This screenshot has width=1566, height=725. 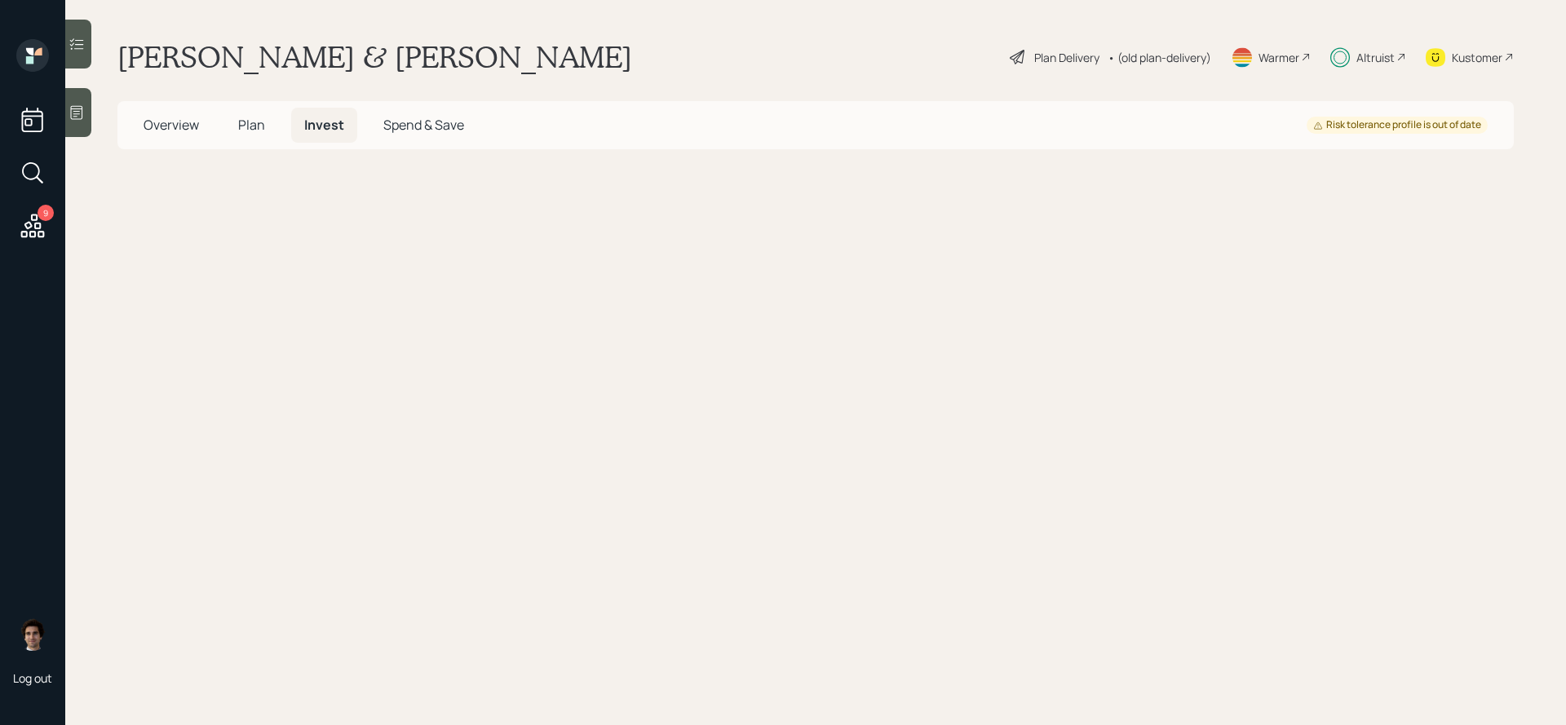 What do you see at coordinates (1375, 57) in the screenshot?
I see `div: Altruist` at bounding box center [1375, 57].